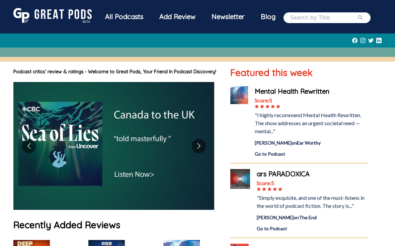  What do you see at coordinates (299, 73) in the screenshot?
I see `h1: Featured this week` at bounding box center [299, 73].